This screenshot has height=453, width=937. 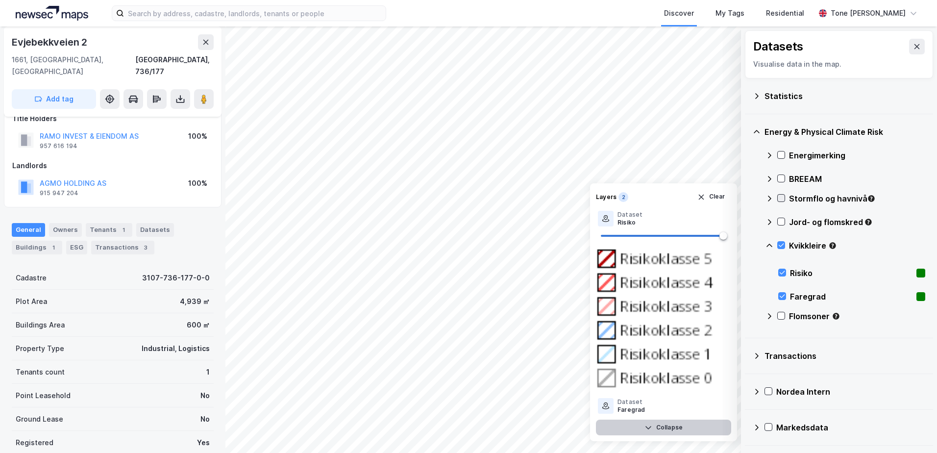 What do you see at coordinates (195, 301) in the screenshot?
I see `div: 4,939 ㎡` at bounding box center [195, 301].